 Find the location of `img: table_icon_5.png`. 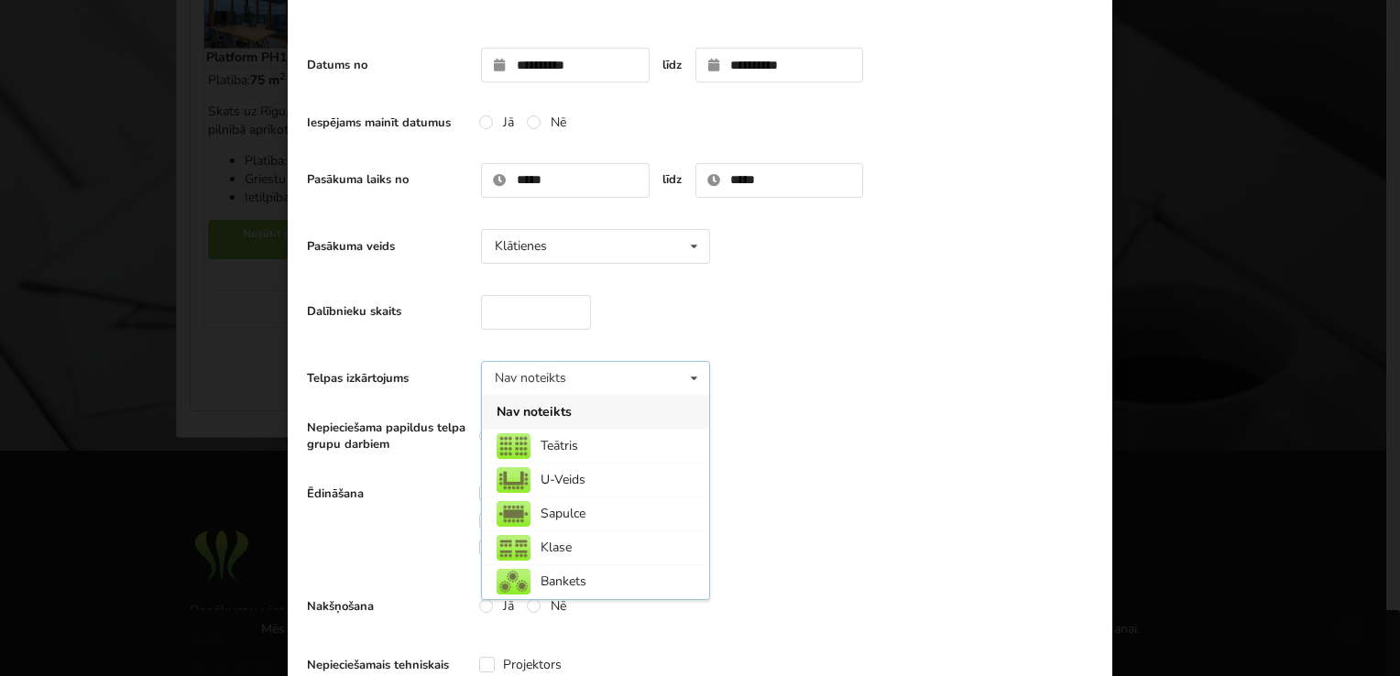

img: table_icon_5.png is located at coordinates (513, 446).